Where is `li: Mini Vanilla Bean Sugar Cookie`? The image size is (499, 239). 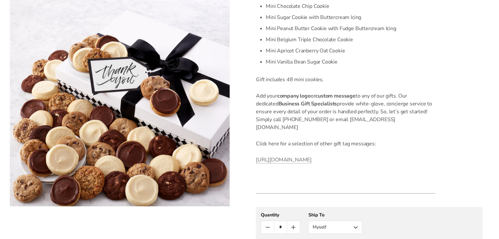
li: Mini Vanilla Bean Sugar Cookie is located at coordinates (350, 62).